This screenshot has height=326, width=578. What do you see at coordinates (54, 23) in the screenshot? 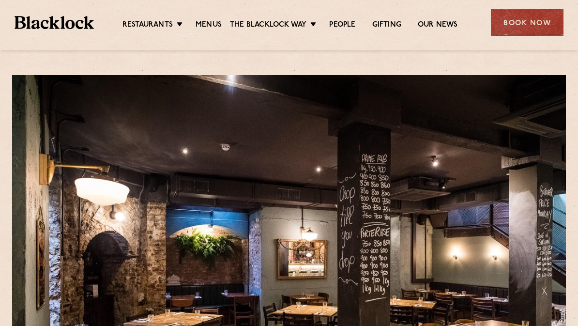
I see `img: BL_Textured_Logo-footer-cropped.svg` at bounding box center [54, 23].